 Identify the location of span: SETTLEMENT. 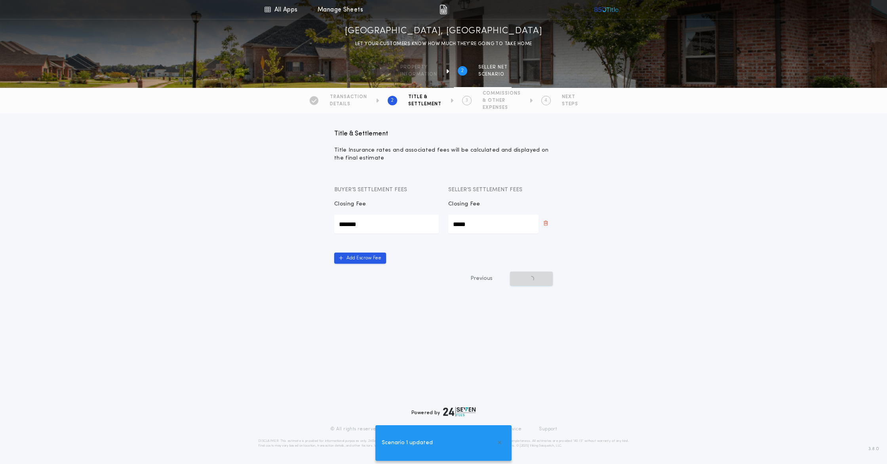
(425, 104).